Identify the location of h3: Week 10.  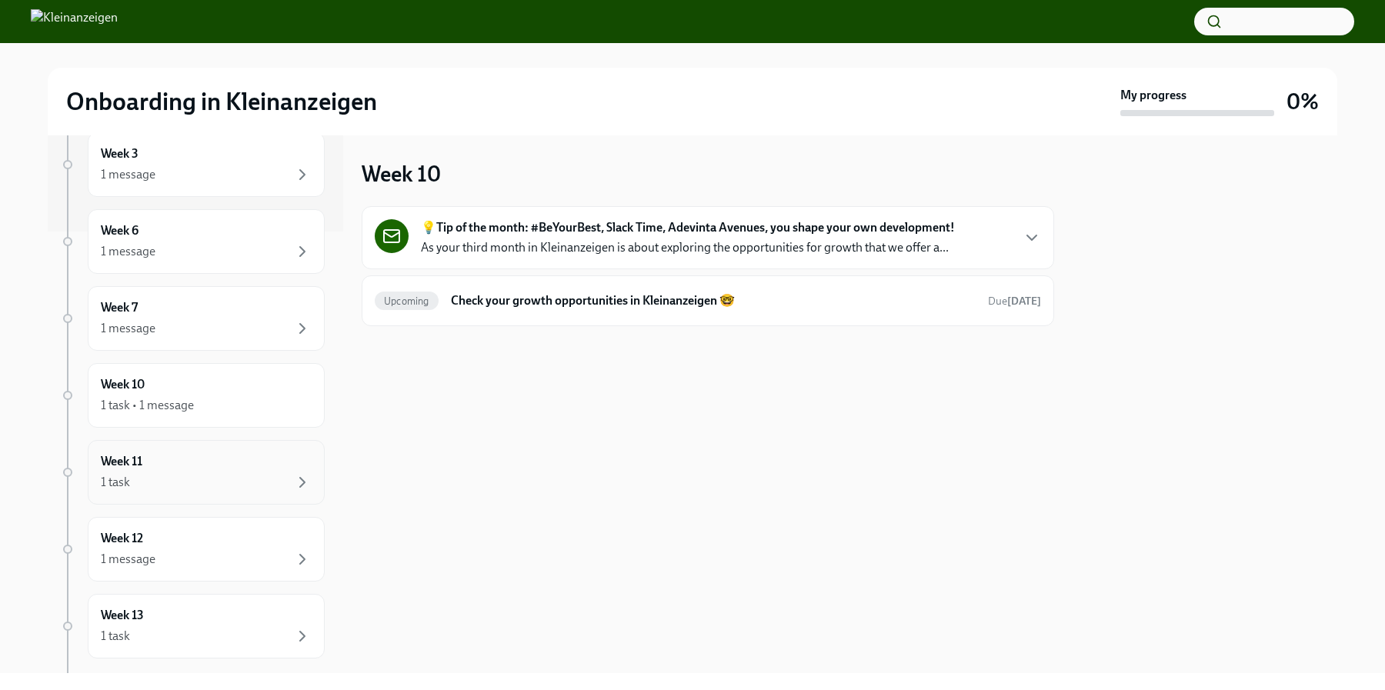
(401, 174).